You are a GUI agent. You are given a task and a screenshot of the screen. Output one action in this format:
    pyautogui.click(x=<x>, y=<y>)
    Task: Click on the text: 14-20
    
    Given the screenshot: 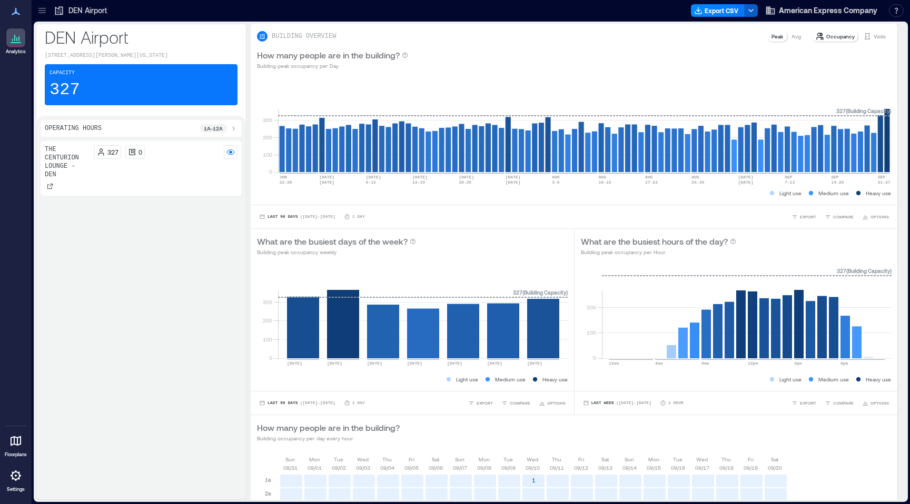 What is the action you would take?
    pyautogui.click(x=837, y=182)
    